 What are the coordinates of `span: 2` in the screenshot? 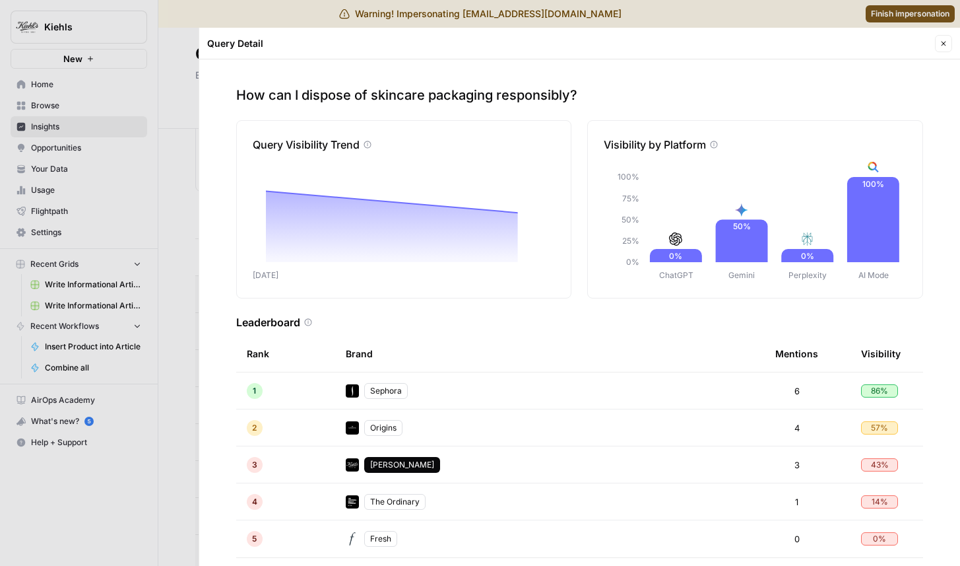 It's located at (254, 428).